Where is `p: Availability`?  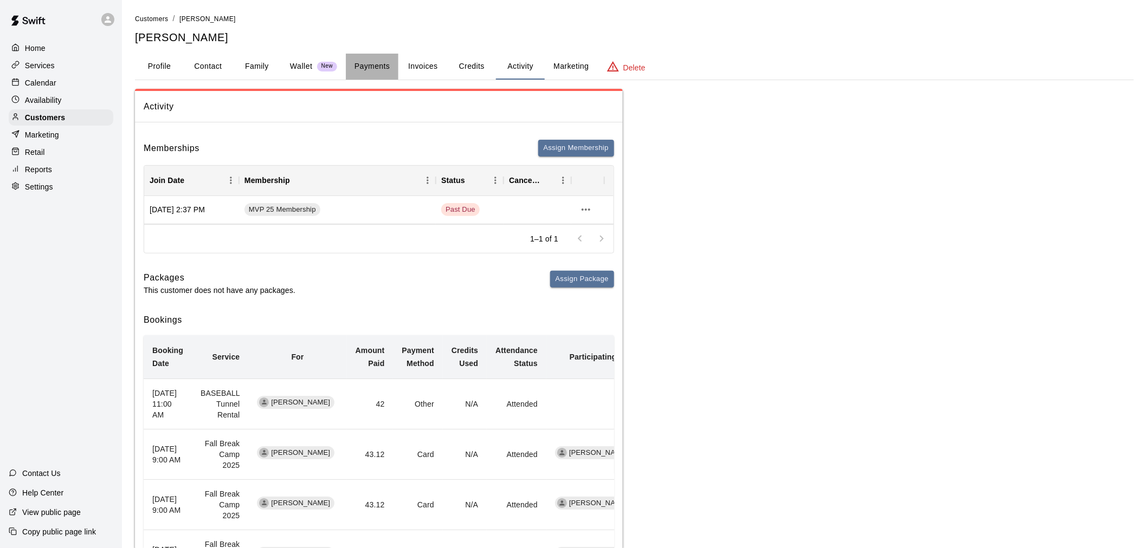 p: Availability is located at coordinates (43, 100).